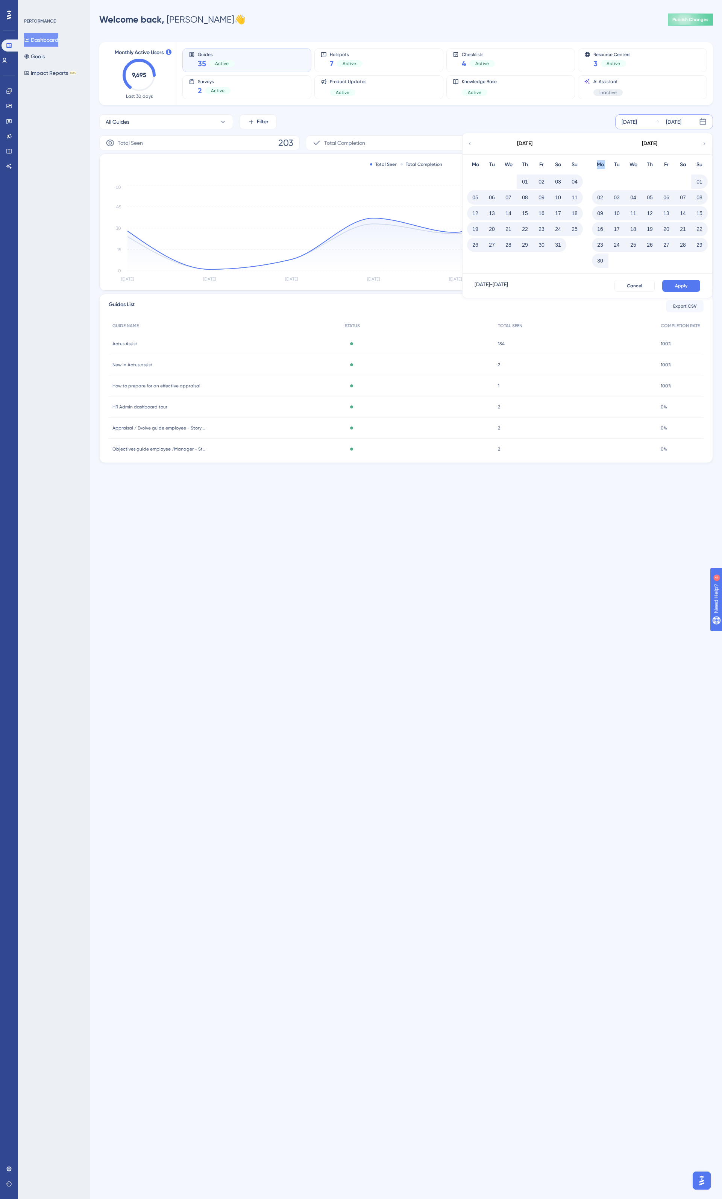 Image resolution: width=722 pixels, height=1199 pixels. What do you see at coordinates (664, 449) in the screenshot?
I see `span: 0%` at bounding box center [664, 449].